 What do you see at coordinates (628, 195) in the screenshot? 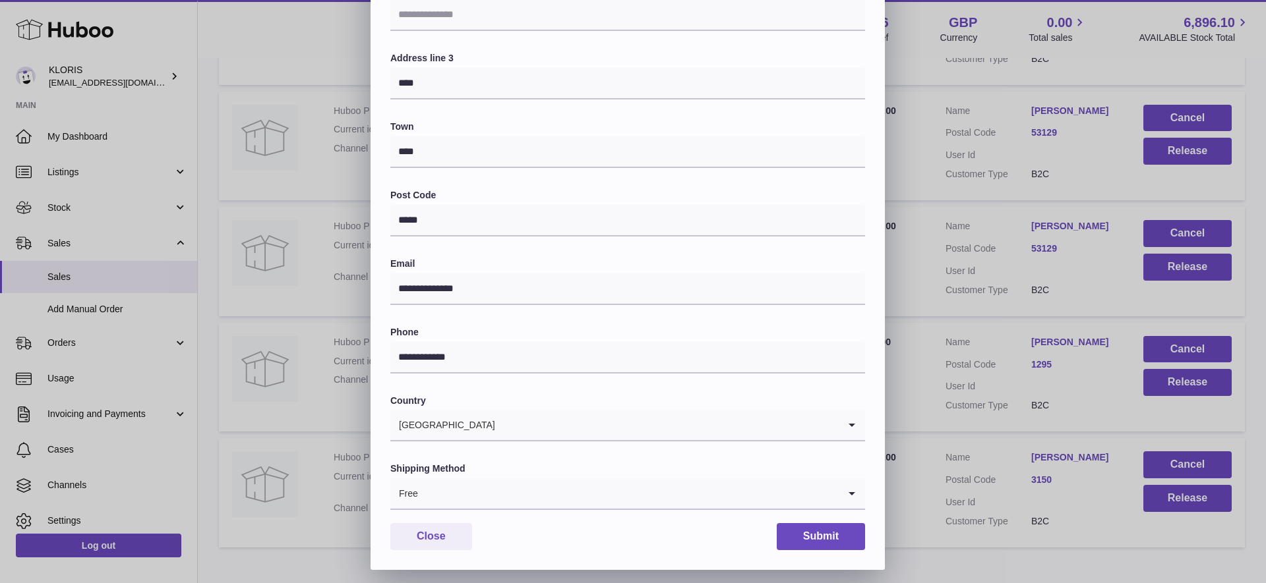
I see `label: Post Code` at bounding box center [628, 195].